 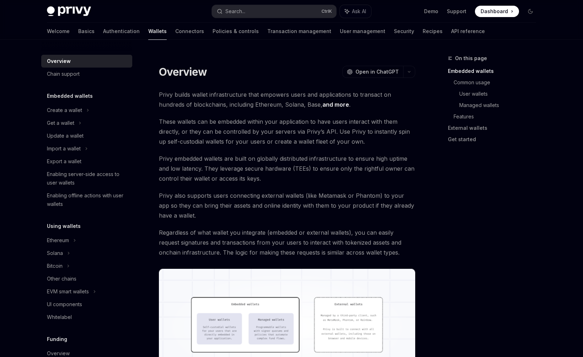 What do you see at coordinates (87, 161) in the screenshot?
I see `a: Export a wallet` at bounding box center [87, 161].